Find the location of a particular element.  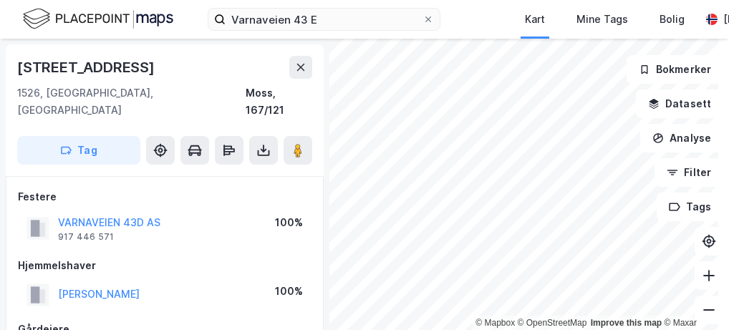

div: Bolig is located at coordinates (672, 19).